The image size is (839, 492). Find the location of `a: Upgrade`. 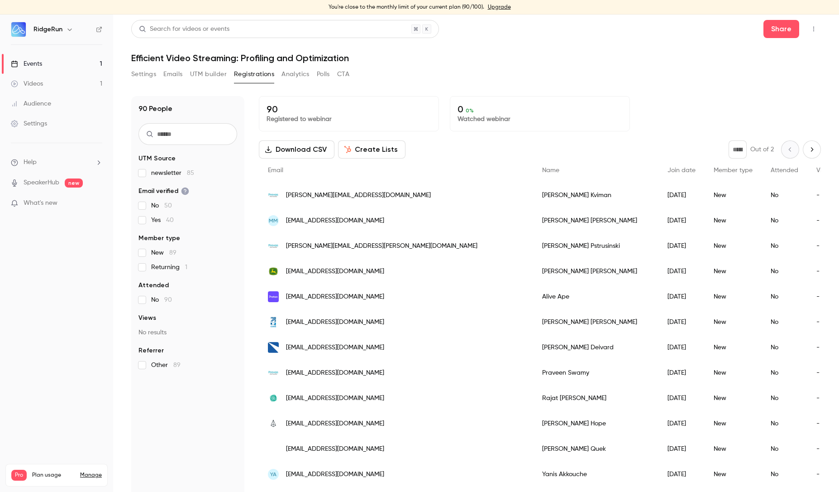

a: Upgrade is located at coordinates (499, 7).